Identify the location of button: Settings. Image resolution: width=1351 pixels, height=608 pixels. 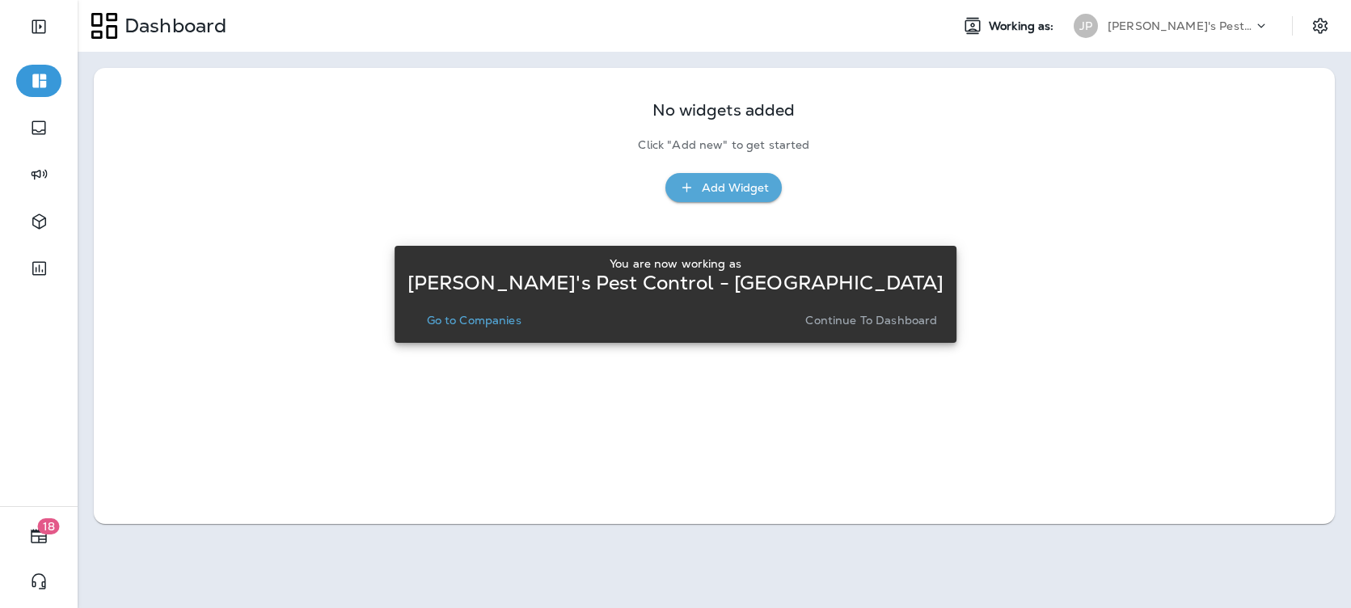
(1320, 26).